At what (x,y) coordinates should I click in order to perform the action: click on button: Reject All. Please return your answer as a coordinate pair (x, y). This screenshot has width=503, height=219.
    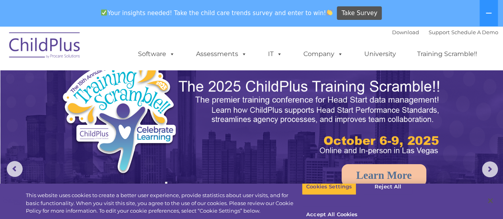
    Looking at the image, I should click on (388, 187).